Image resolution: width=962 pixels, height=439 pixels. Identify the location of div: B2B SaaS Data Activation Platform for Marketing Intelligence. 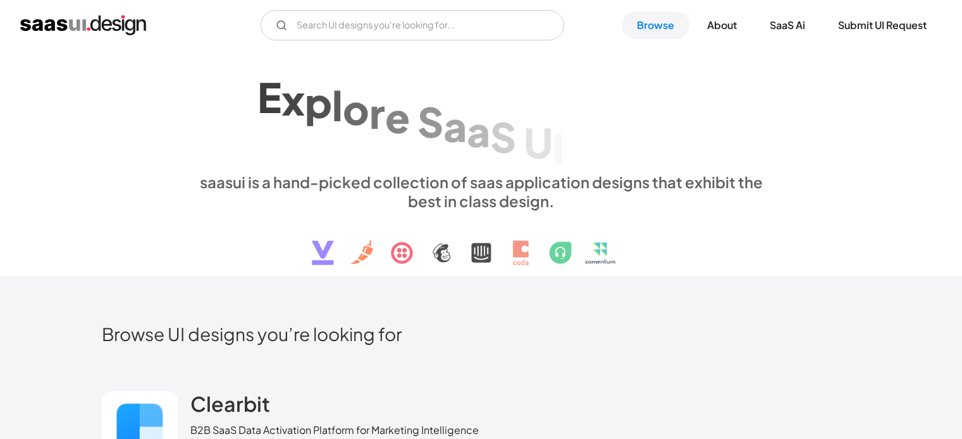
(334, 431).